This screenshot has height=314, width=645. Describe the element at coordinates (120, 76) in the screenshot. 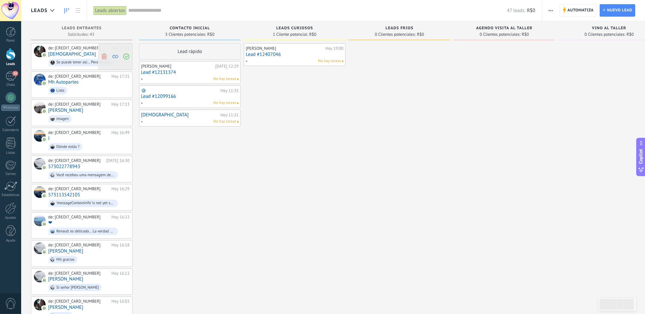

I see `div: Hoy 17:21` at that location.